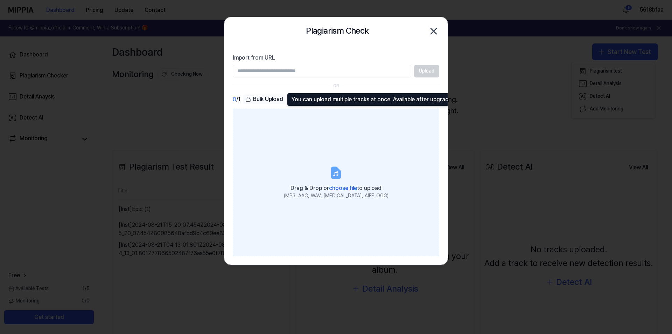  Describe the element at coordinates (337, 31) in the screenshot. I see `h2: Plagiarism Check` at that location.